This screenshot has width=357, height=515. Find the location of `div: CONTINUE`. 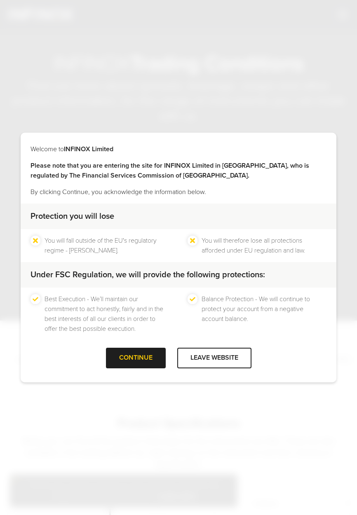

div: CONTINUE is located at coordinates (136, 358).